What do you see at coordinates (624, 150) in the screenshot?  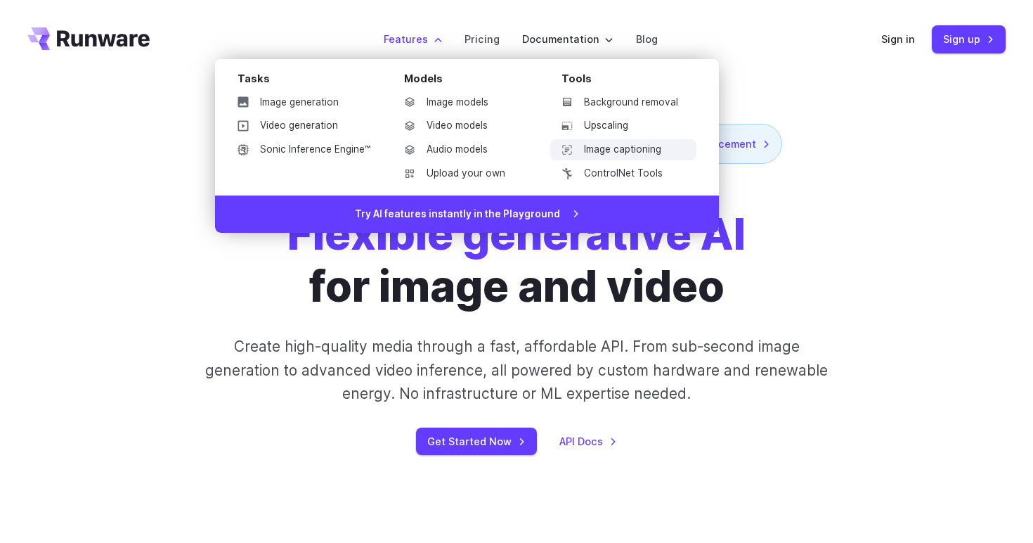 I see `a: Image captioning` at bounding box center [624, 150].